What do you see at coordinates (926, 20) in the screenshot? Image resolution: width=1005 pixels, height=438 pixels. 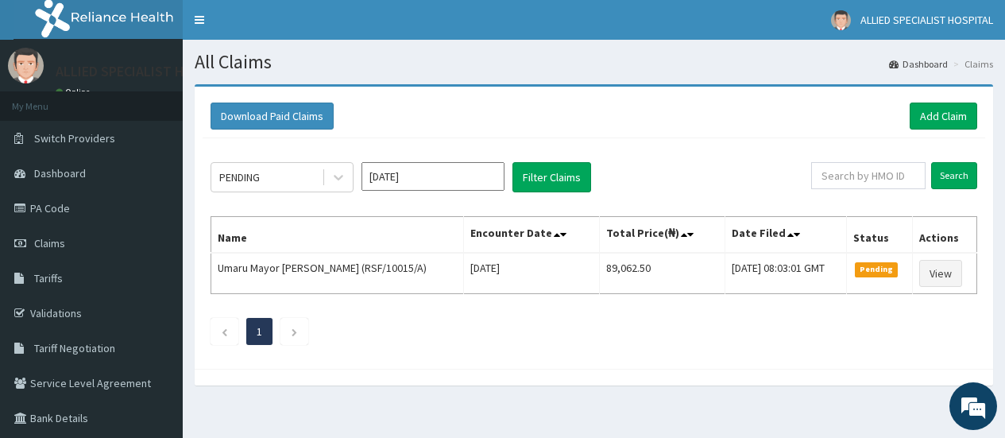 I see `span: ALLIED SPECIALIST HOSPITAL` at bounding box center [926, 20].